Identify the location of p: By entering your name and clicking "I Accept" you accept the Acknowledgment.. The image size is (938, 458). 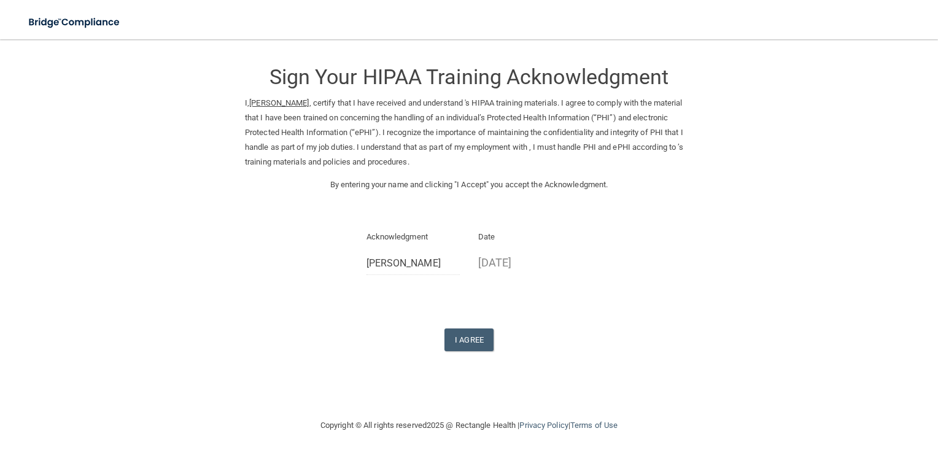
(469, 185).